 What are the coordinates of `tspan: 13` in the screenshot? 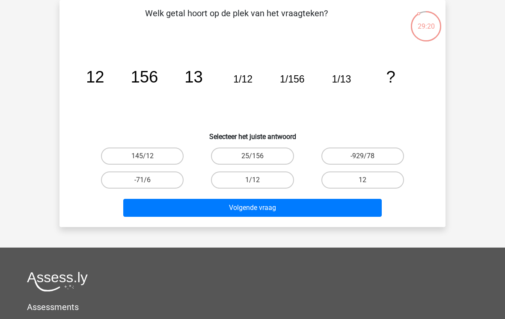 It's located at (193, 77).